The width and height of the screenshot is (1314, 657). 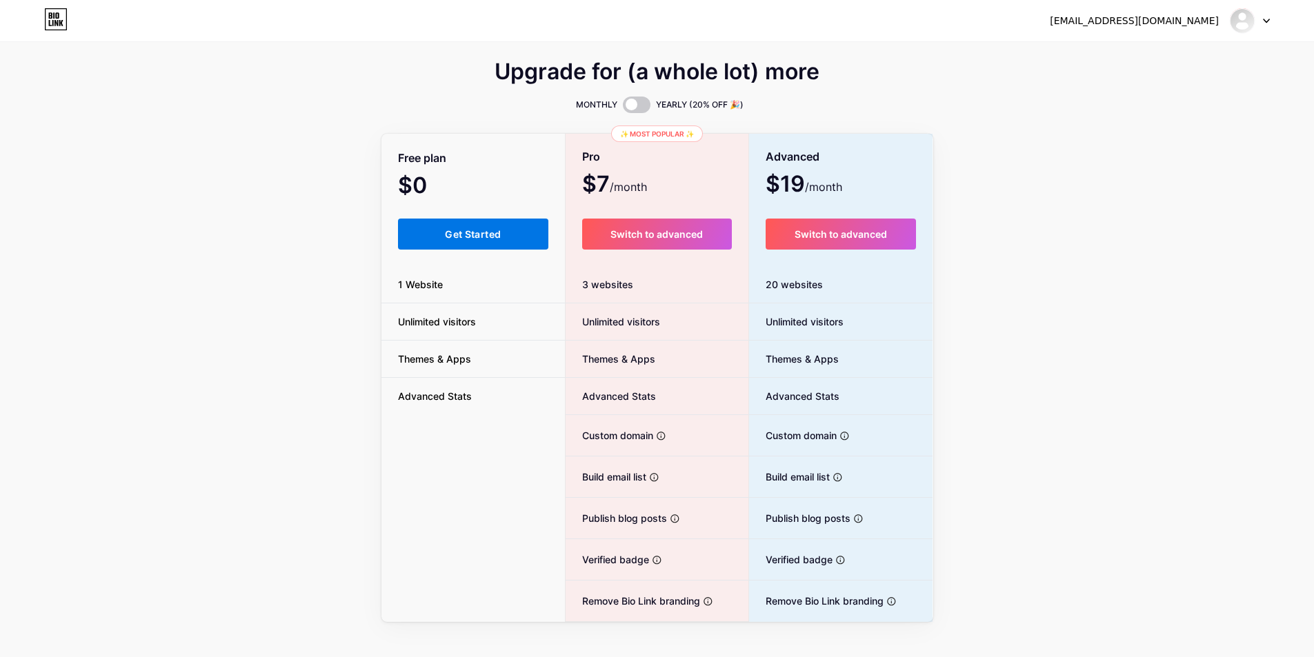 What do you see at coordinates (1242, 21) in the screenshot?
I see `img: xxyoursolematexx` at bounding box center [1242, 21].